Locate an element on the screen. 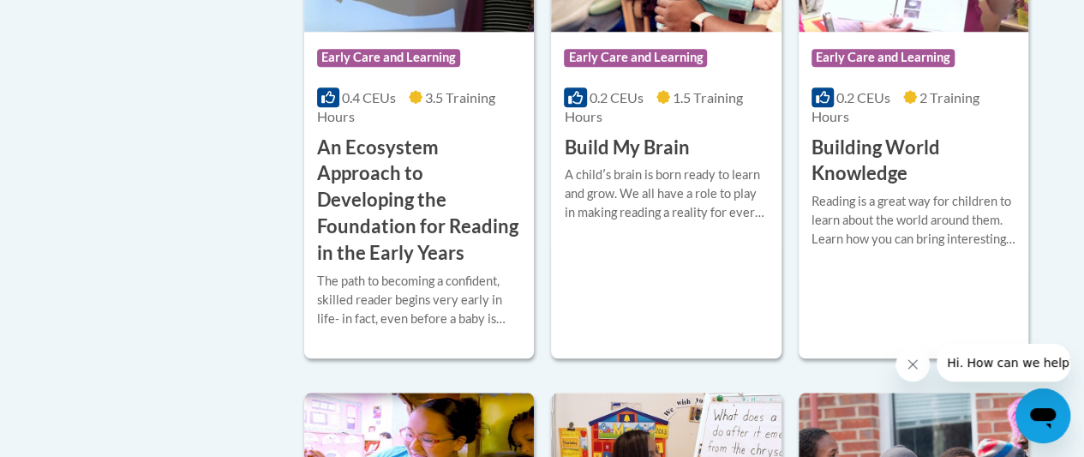 The height and width of the screenshot is (457, 1084). h3: Building World Knowledge is located at coordinates (913, 161).